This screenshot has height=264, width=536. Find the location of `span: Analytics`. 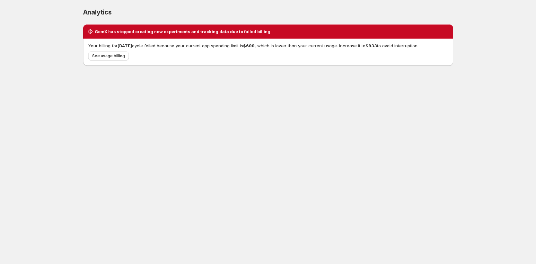

span: Analytics is located at coordinates (97, 12).